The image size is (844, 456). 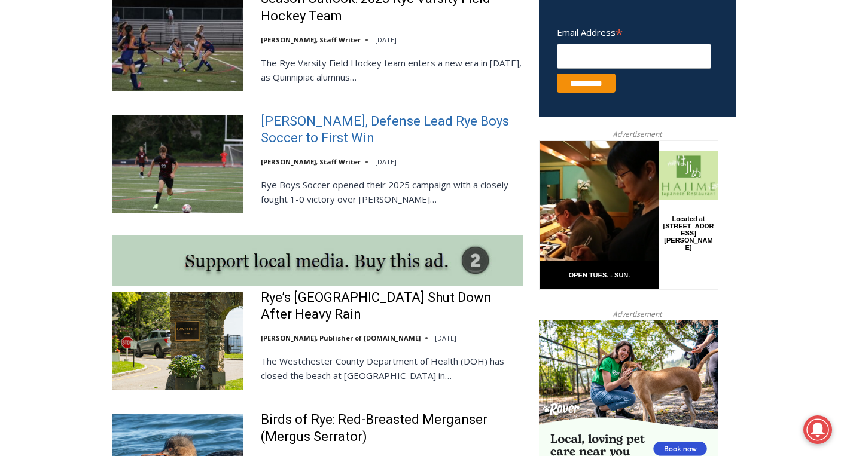 I want to click on img: support local media, buy this ad, so click(x=318, y=260).